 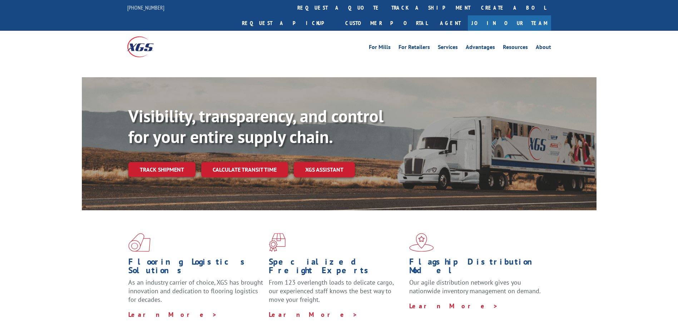 I want to click on a: Resources, so click(x=515, y=48).